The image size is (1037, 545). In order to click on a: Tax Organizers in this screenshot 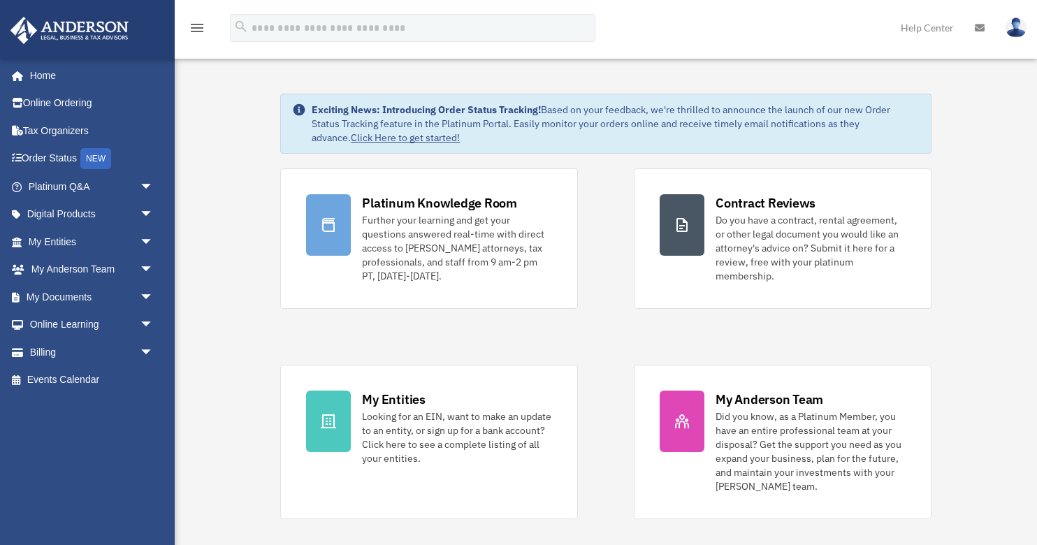, I will do `click(92, 131)`.